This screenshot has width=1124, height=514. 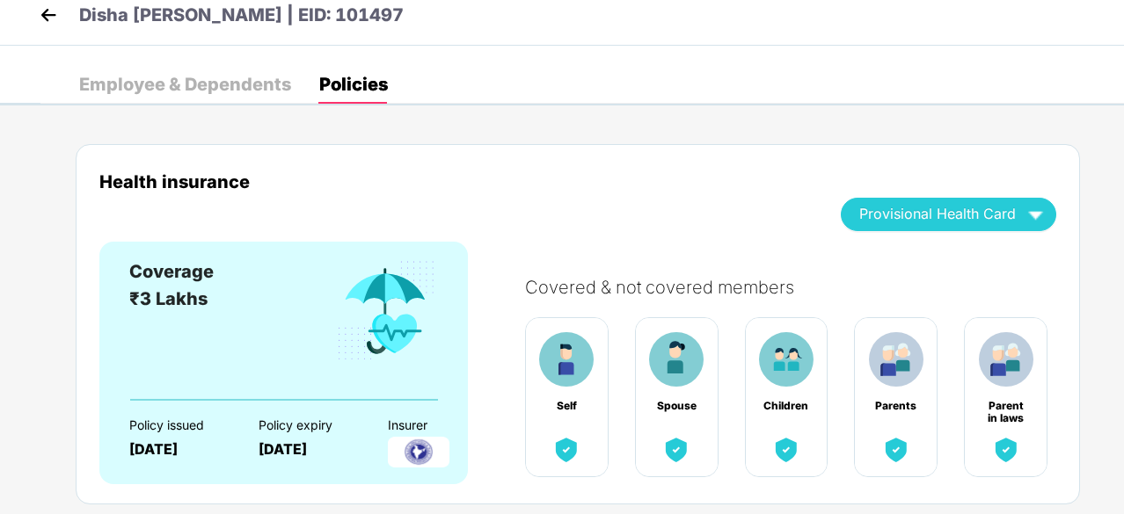 What do you see at coordinates (676, 406) in the screenshot?
I see `div: Spouse` at bounding box center [676, 406].